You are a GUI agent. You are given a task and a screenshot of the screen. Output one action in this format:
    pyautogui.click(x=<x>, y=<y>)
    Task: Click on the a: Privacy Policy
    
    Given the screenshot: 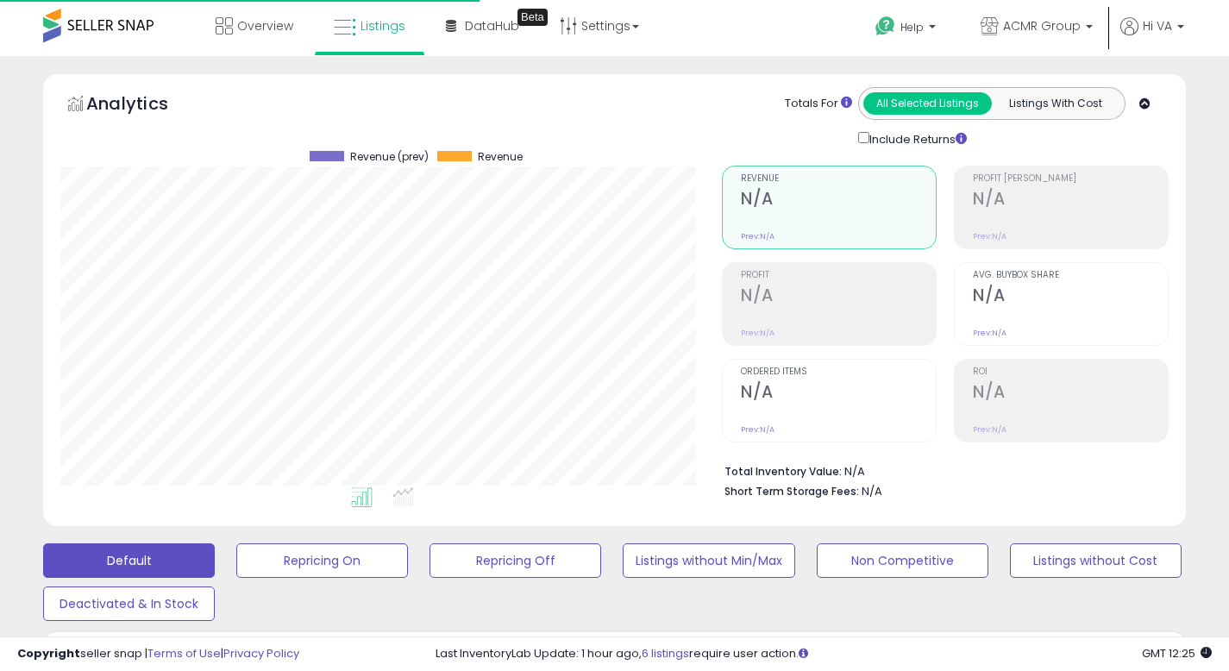 What is the action you would take?
    pyautogui.click(x=261, y=653)
    